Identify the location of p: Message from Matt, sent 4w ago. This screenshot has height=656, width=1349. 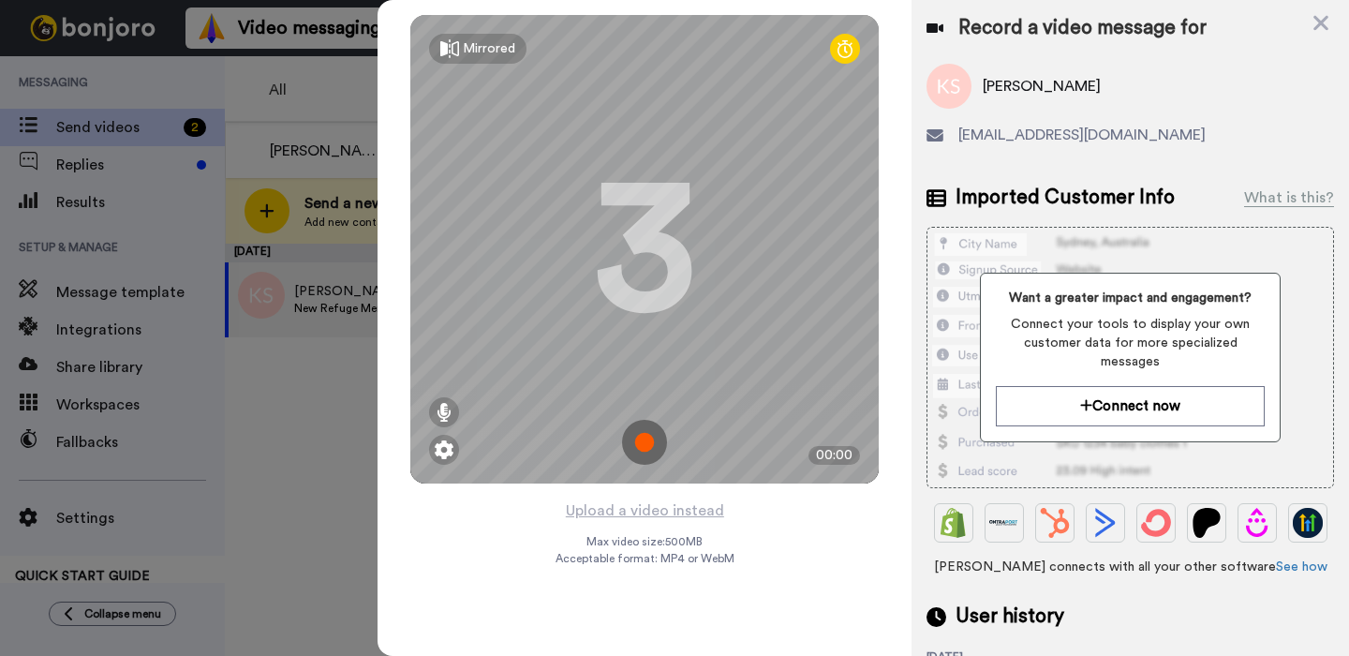
(202, 81).